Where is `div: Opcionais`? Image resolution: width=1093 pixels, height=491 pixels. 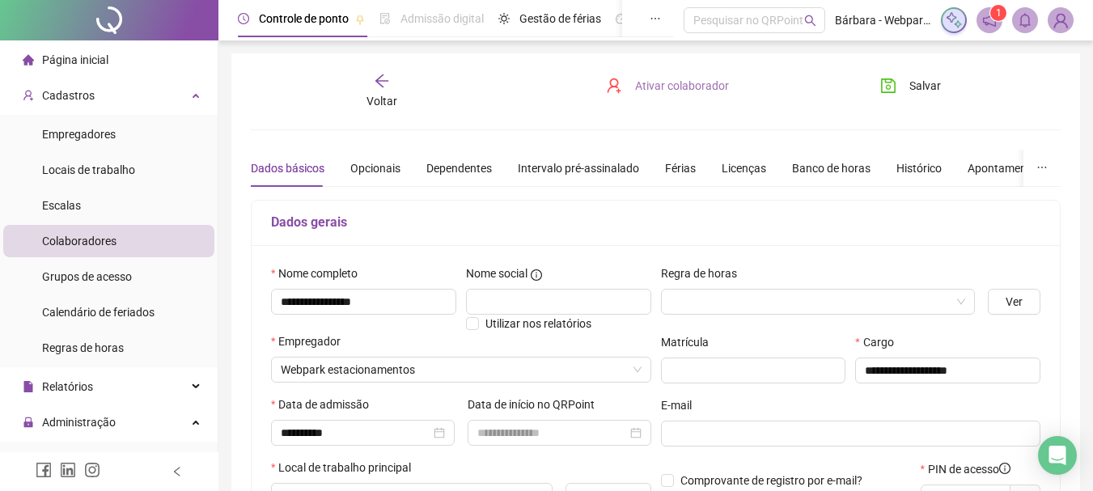 div: Opcionais is located at coordinates (375, 168).